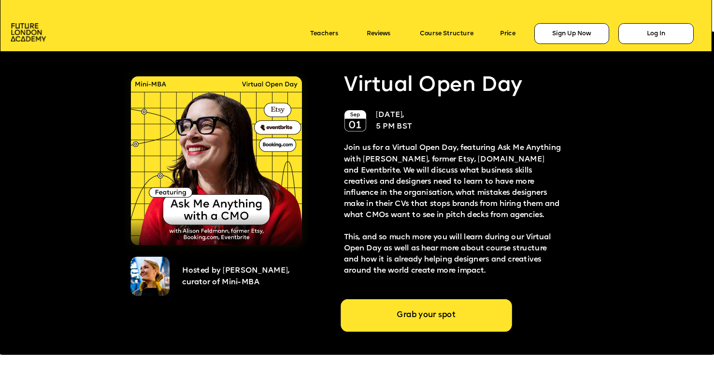 The width and height of the screenshot is (714, 379). Describe the element at coordinates (447, 34) in the screenshot. I see `a: Course Structure` at that location.